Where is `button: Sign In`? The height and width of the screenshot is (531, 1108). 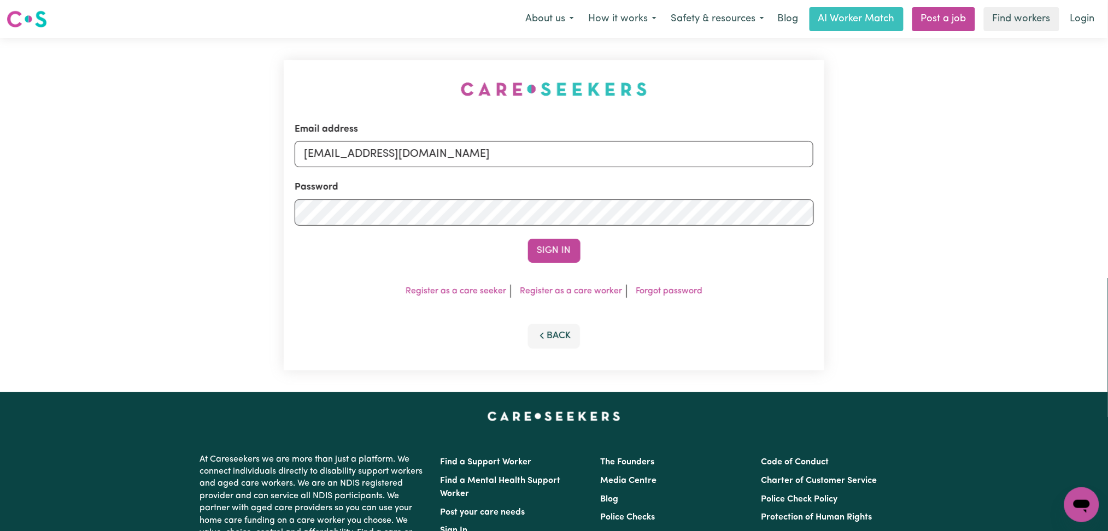 button: Sign In is located at coordinates (554, 251).